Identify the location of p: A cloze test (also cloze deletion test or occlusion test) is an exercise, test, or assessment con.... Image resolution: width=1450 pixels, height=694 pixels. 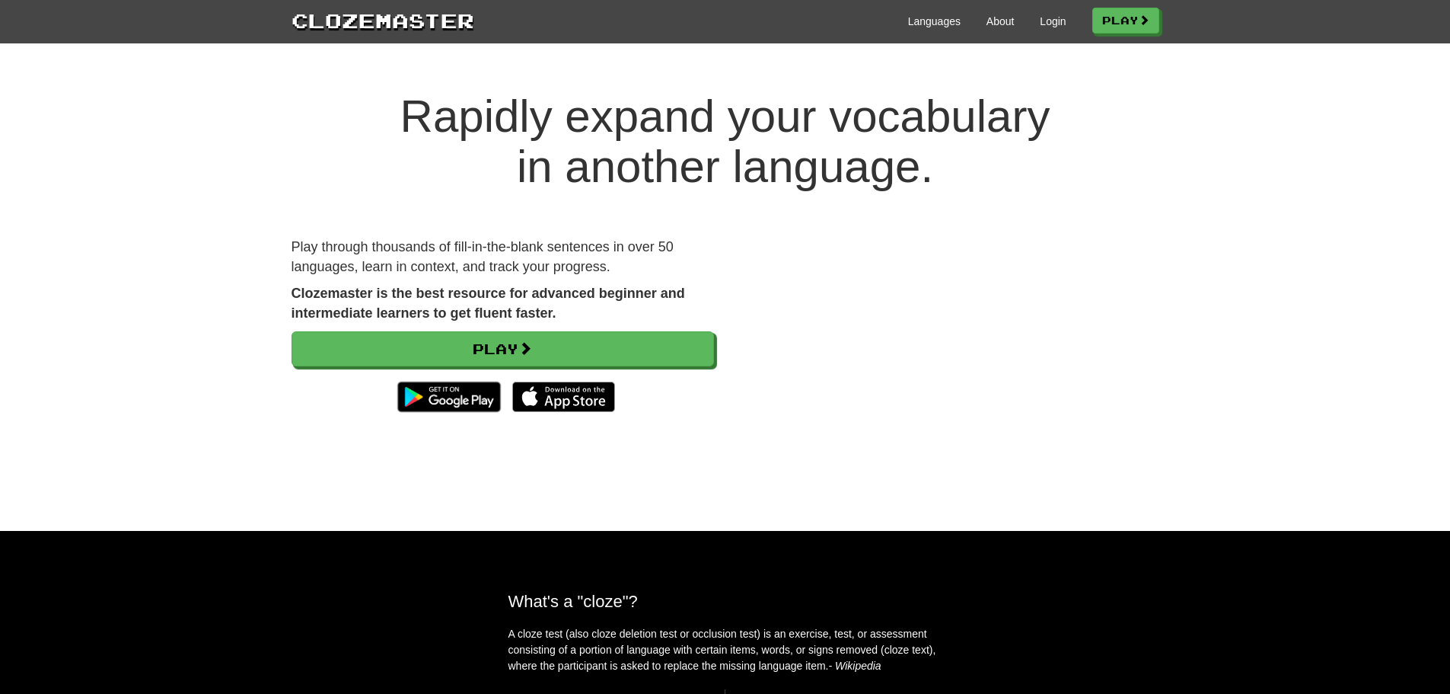
(725, 649).